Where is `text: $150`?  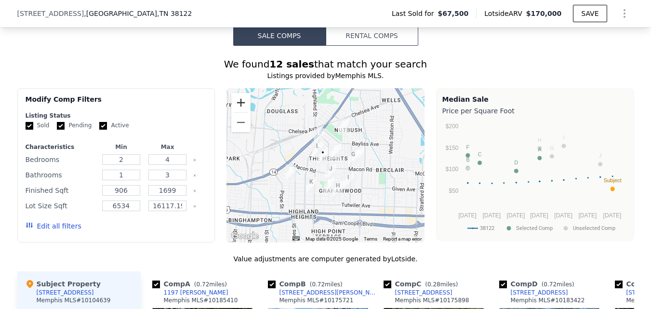 text: $150 is located at coordinates (451, 148).